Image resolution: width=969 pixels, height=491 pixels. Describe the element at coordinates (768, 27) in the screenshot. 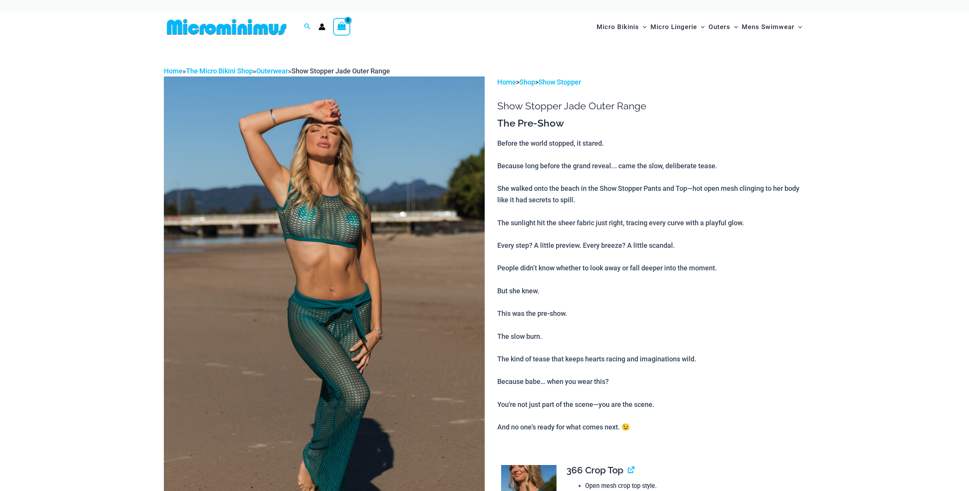

I see `span: Mens Swimwear` at that location.